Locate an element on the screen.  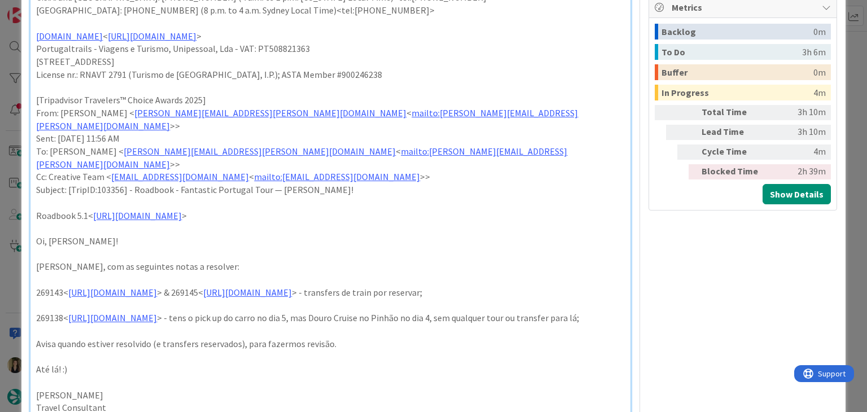
p: Portugaltrails - Viagens e Turismo, Unipessoal, Lda - VAT: PT508821363 is located at coordinates (330, 49).